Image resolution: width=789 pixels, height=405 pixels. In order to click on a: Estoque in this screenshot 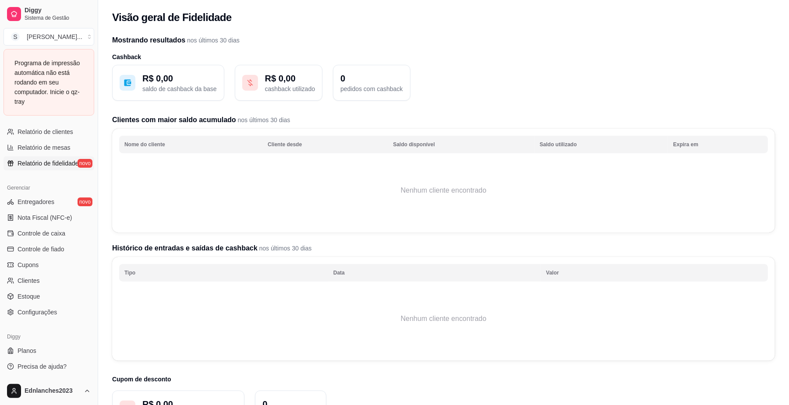, I will do `click(49, 297)`.